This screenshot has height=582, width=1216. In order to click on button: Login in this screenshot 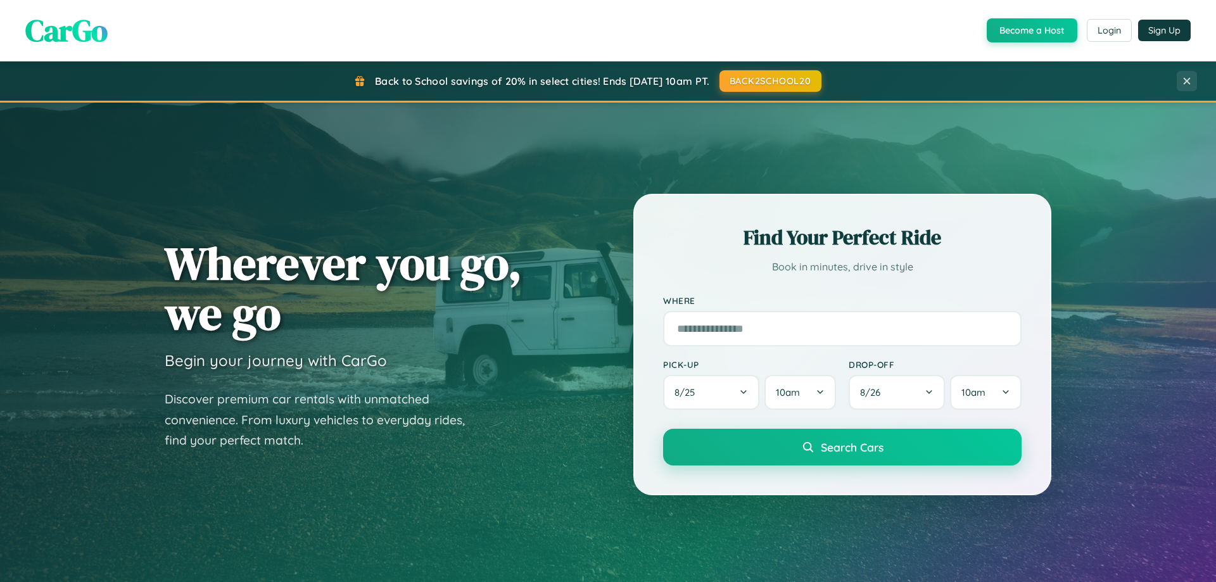, I will do `click(1109, 30)`.